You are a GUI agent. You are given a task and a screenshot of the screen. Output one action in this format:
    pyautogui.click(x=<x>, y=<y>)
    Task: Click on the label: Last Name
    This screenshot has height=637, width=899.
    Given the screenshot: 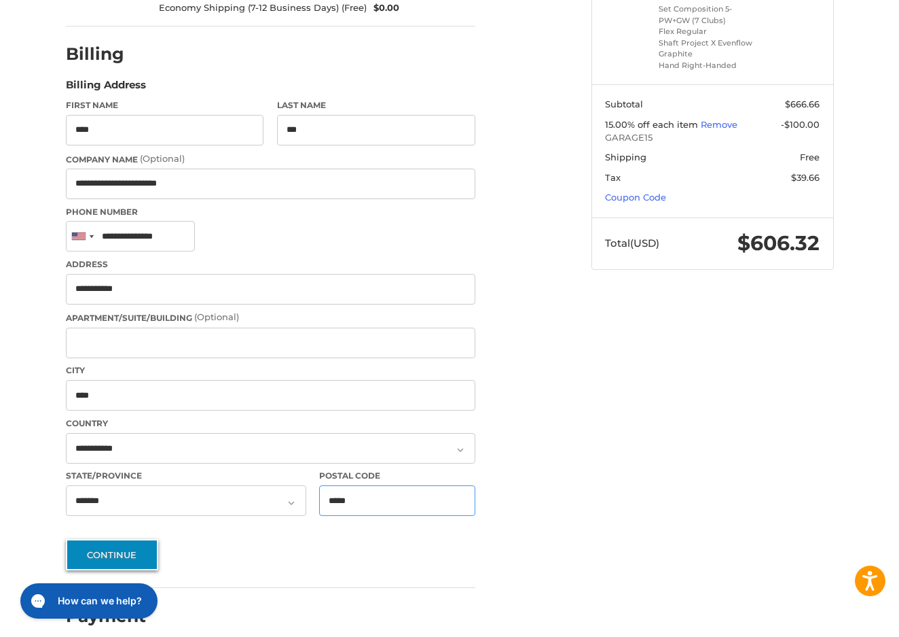 What is the action you would take?
    pyautogui.click(x=376, y=105)
    